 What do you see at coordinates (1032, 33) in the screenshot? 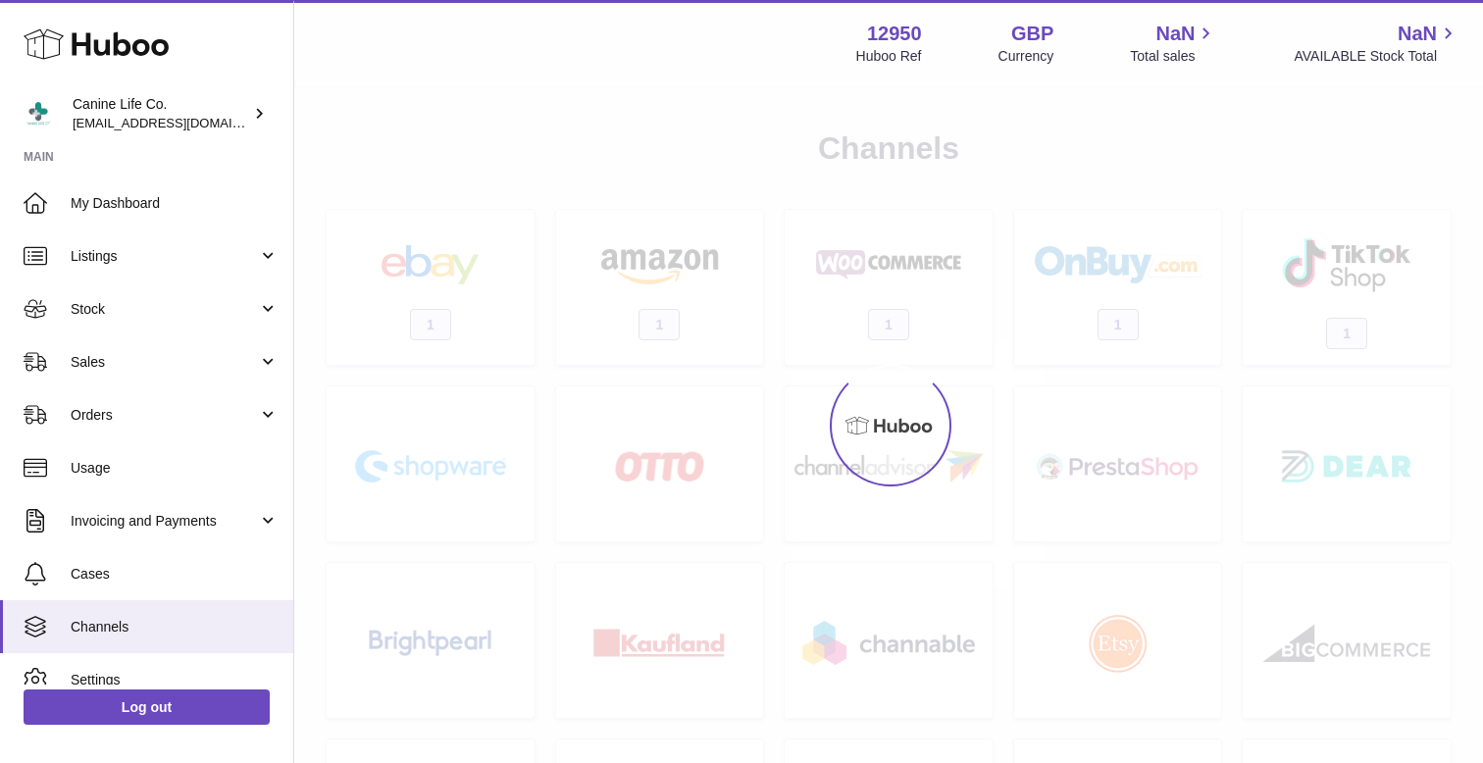
I see `strong: GBP` at bounding box center [1032, 33].